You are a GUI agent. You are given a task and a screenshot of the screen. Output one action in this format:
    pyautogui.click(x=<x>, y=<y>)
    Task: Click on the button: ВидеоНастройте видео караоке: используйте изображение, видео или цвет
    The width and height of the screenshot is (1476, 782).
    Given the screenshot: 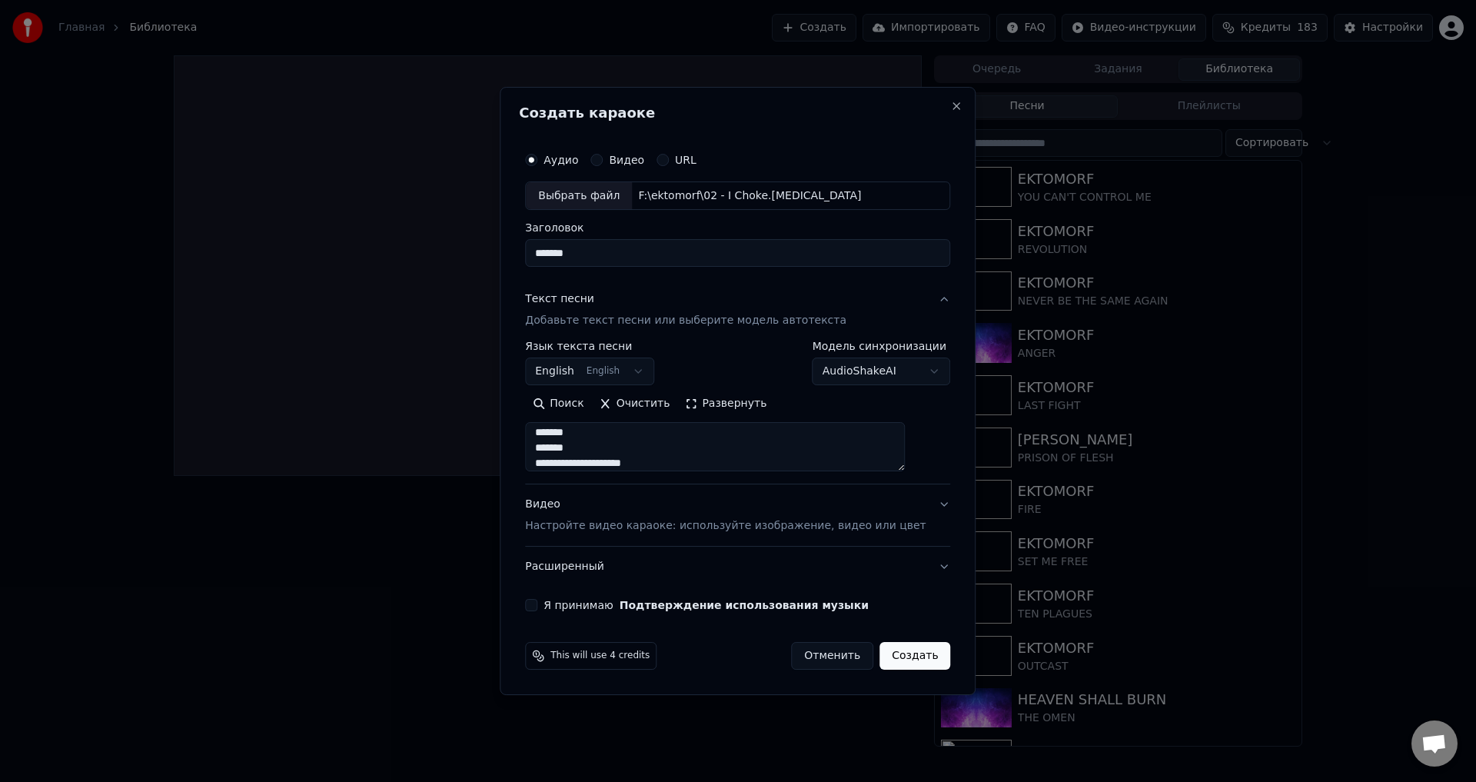 What is the action you would take?
    pyautogui.click(x=737, y=516)
    